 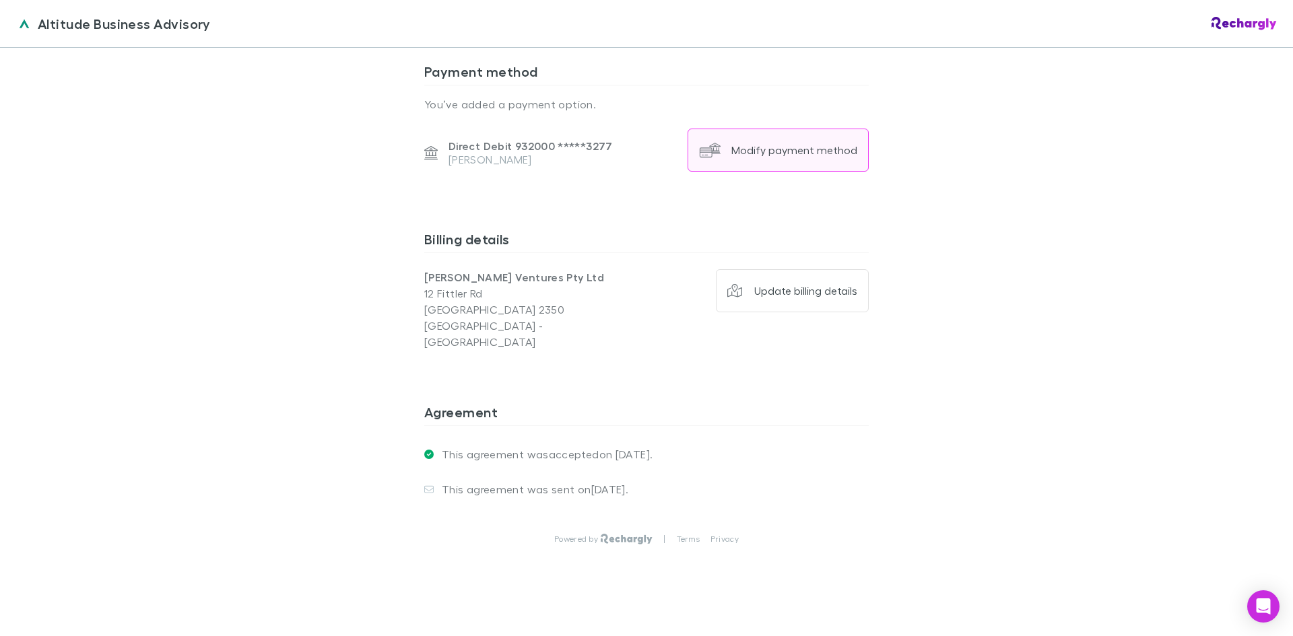 What do you see at coordinates (646, 242) in the screenshot?
I see `h3: Billing details` at bounding box center [646, 242].